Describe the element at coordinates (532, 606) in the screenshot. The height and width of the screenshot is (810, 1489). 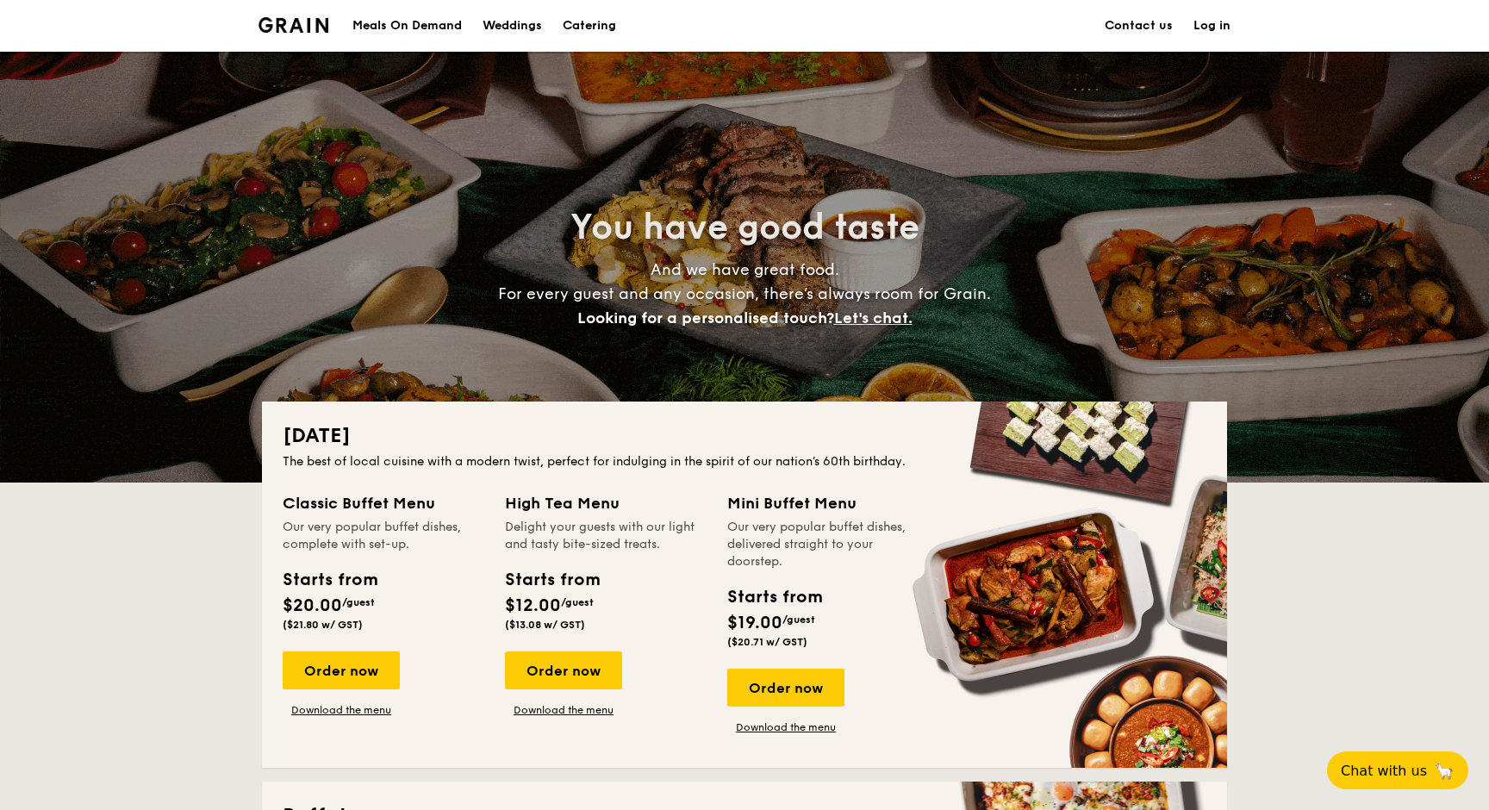
I see `span: $12.00` at that location.